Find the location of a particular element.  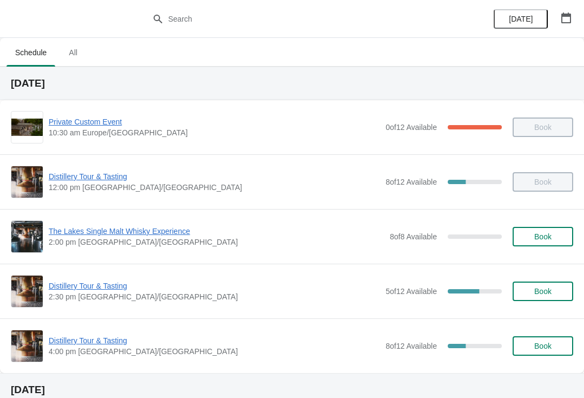

span: 0 of 12 Available is located at coordinates (411, 127).